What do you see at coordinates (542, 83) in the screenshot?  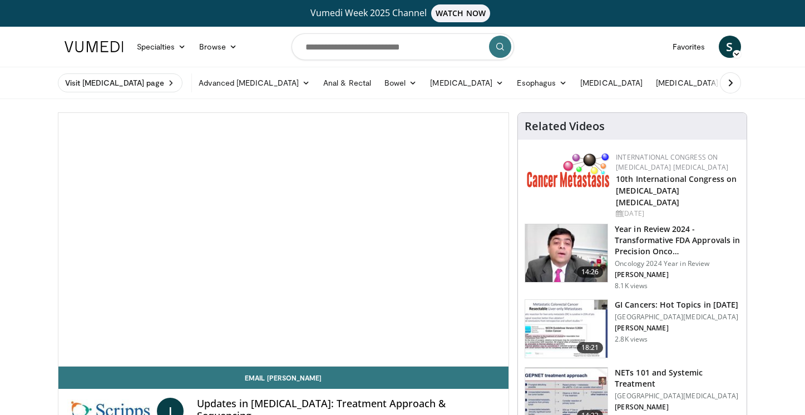 I see `a: Esophagus` at bounding box center [542, 83].